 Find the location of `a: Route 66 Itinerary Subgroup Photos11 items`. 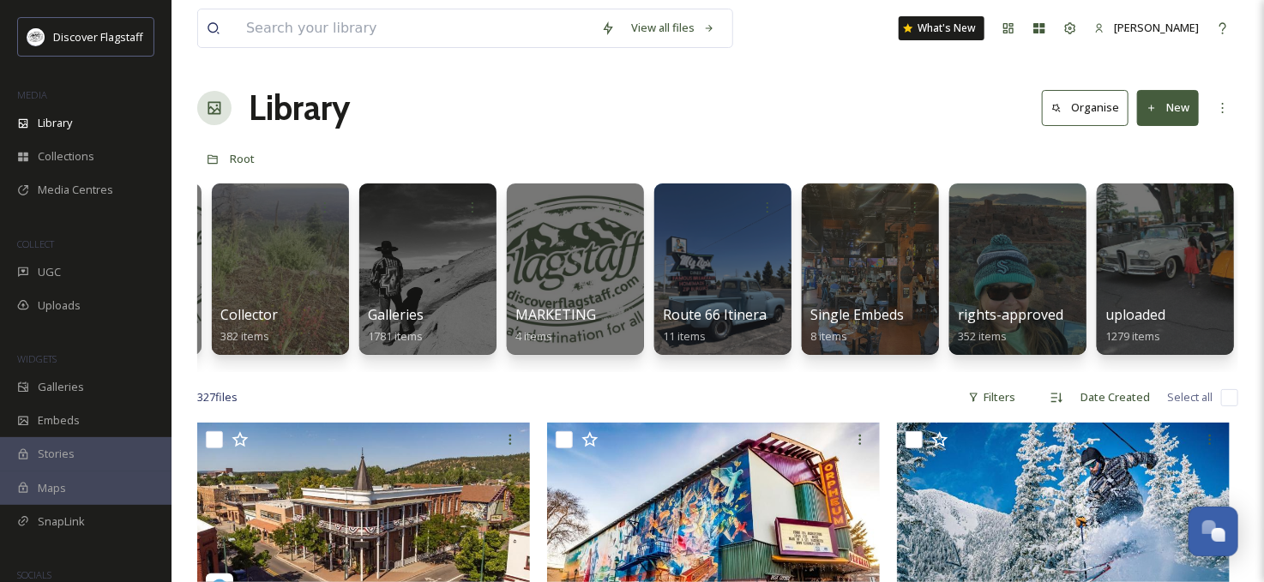

a: Route 66 Itinerary Subgroup Photos11 items is located at coordinates (780, 325).